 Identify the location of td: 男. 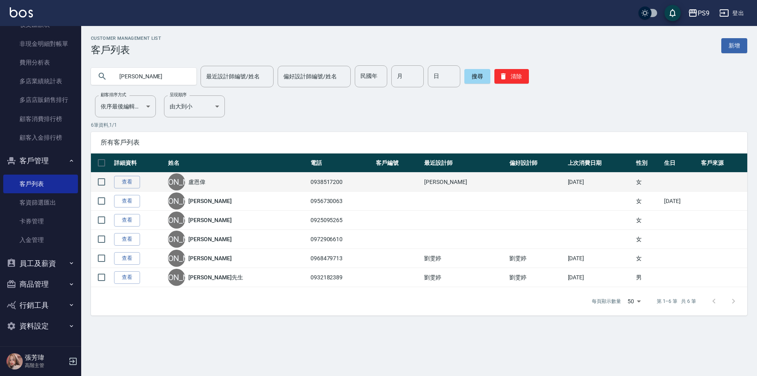
(648, 277).